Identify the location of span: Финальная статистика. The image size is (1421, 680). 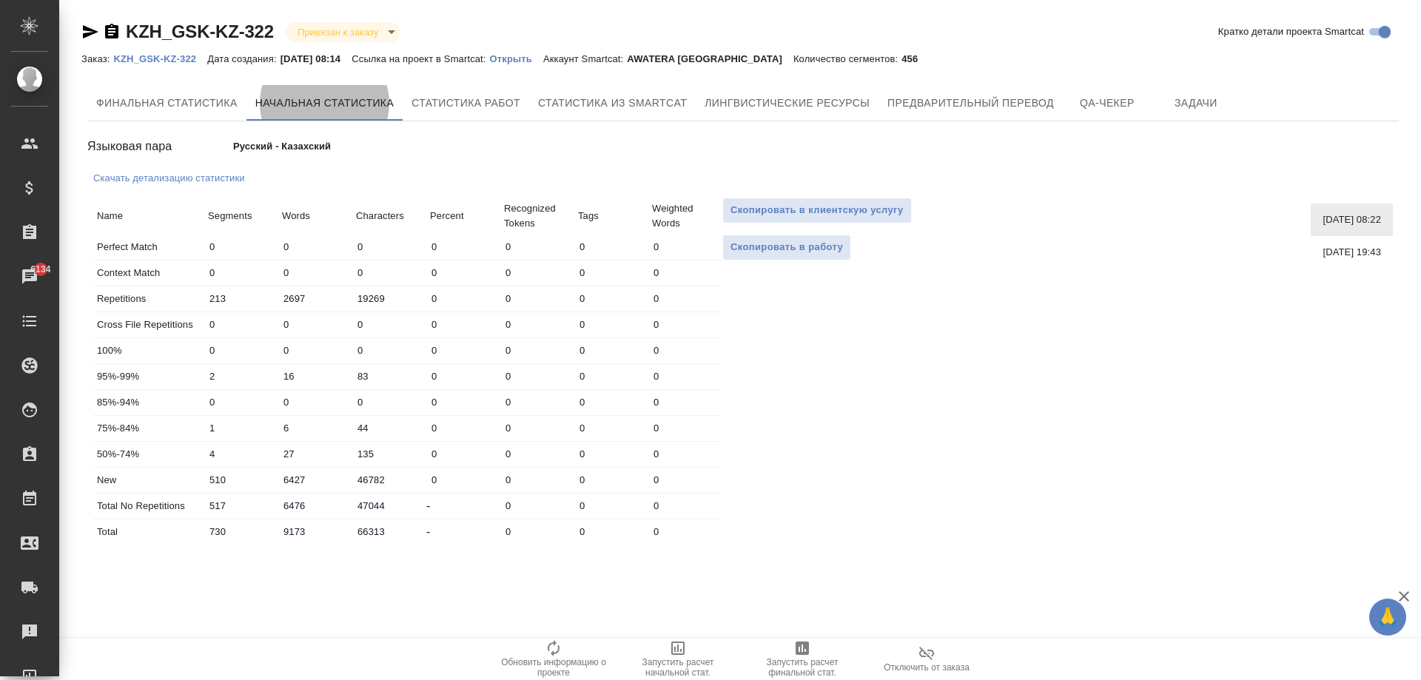
(167, 103).